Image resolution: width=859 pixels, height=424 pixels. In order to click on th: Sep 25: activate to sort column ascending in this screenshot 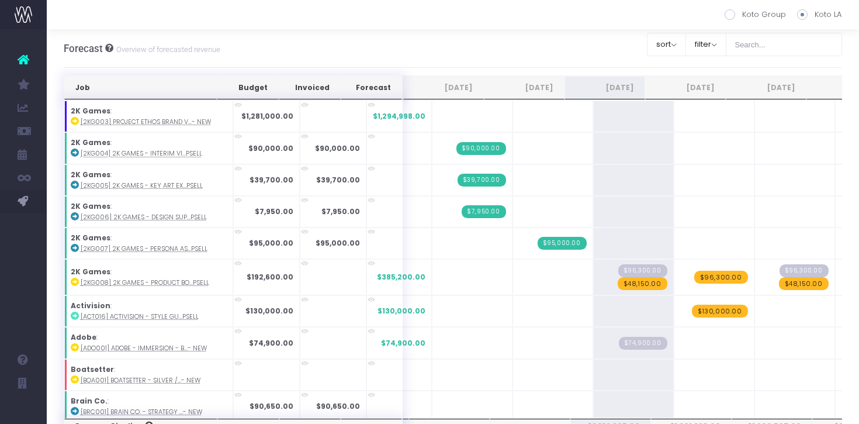, I will do `click(524, 88)`.